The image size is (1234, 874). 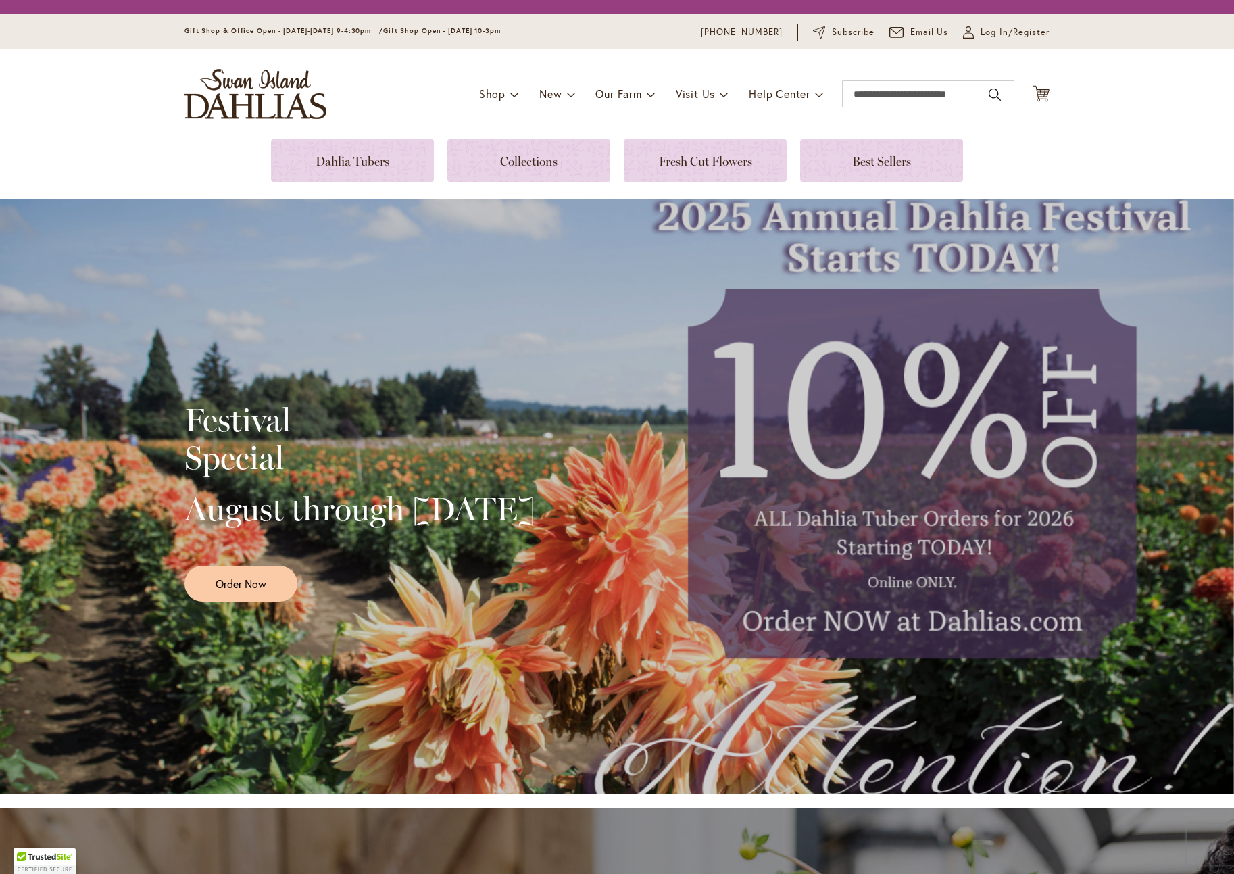 What do you see at coordinates (995, 95) in the screenshot?
I see `button: Search` at bounding box center [995, 95].